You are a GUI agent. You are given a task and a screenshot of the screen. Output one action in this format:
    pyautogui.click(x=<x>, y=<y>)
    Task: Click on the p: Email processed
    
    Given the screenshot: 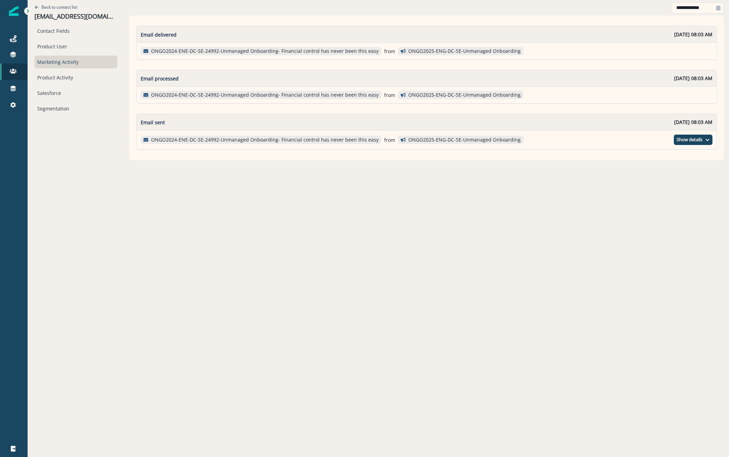 What is the action you would take?
    pyautogui.click(x=160, y=78)
    